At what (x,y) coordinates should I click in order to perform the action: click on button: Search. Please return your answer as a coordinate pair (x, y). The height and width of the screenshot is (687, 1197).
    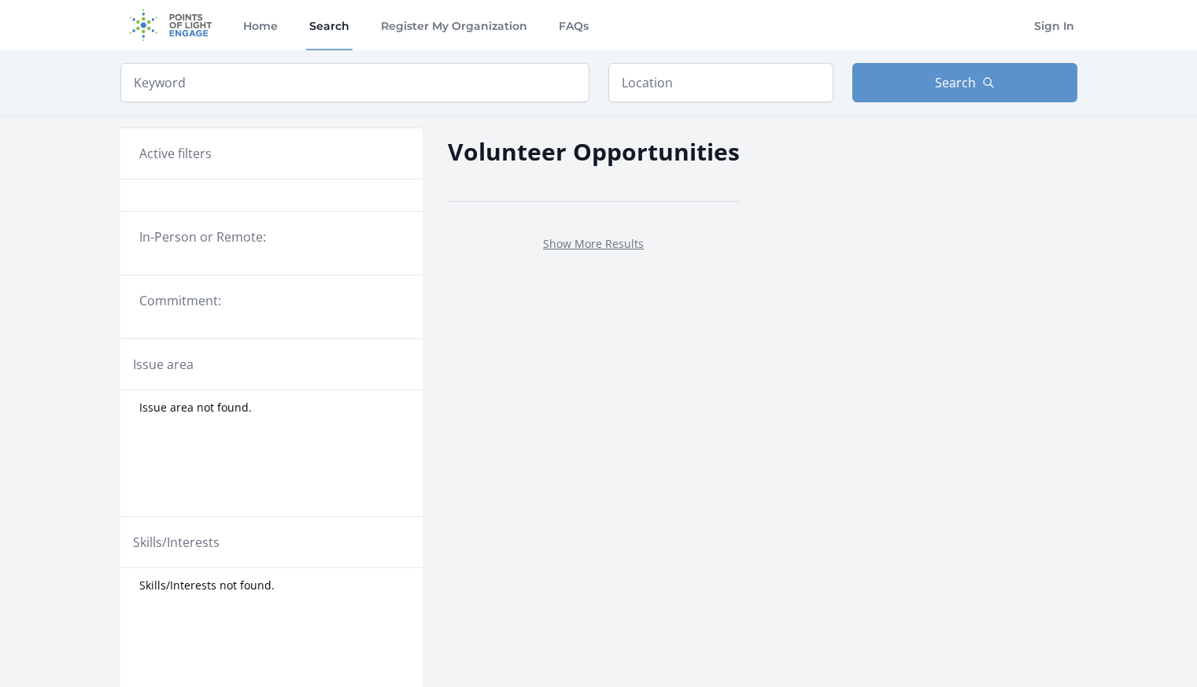
    Looking at the image, I should click on (965, 83).